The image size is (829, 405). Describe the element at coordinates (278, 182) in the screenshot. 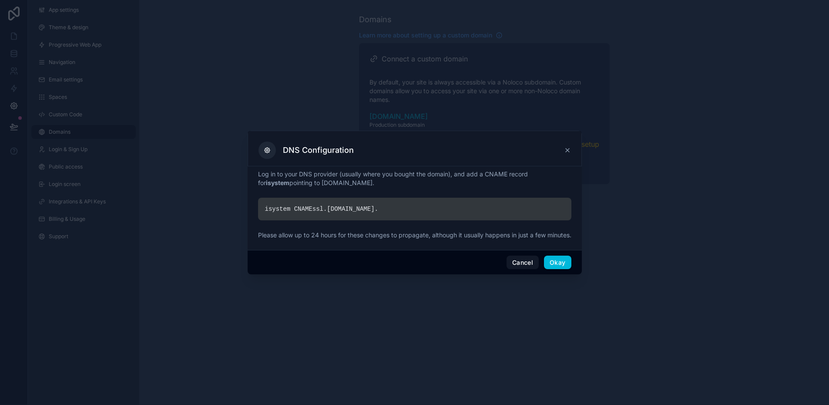

I see `strong: isystem` at that location.